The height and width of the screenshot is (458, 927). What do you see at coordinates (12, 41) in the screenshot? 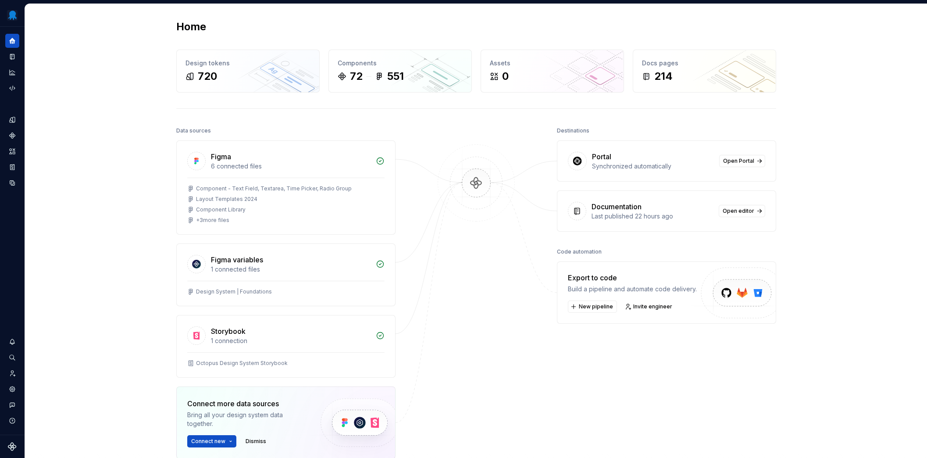
I see `a: Home` at bounding box center [12, 41].